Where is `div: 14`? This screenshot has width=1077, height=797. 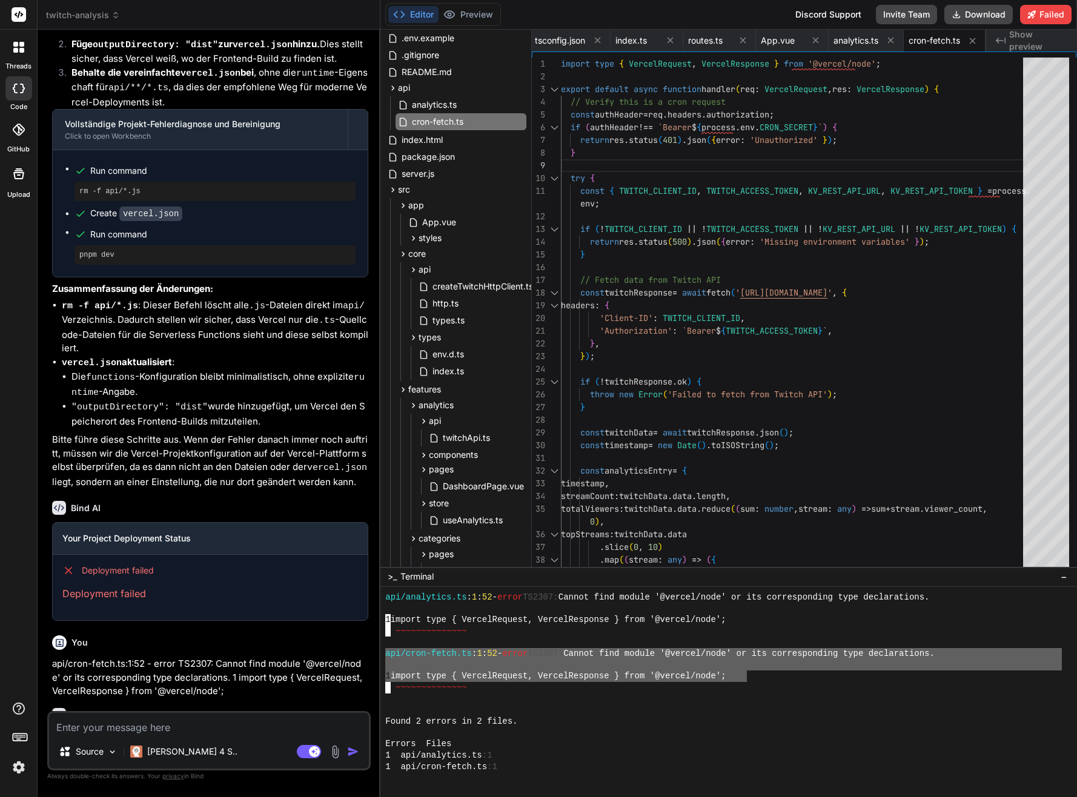
div: 14 is located at coordinates (538, 242).